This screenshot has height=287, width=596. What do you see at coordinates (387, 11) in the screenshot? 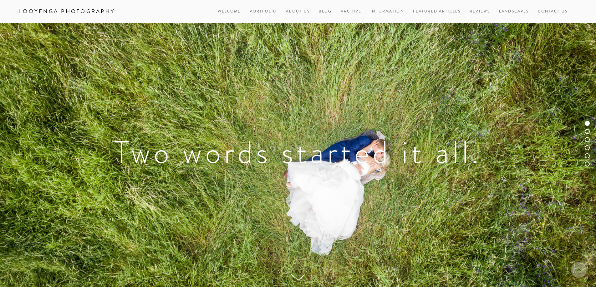
I see `a: Information` at bounding box center [387, 11].